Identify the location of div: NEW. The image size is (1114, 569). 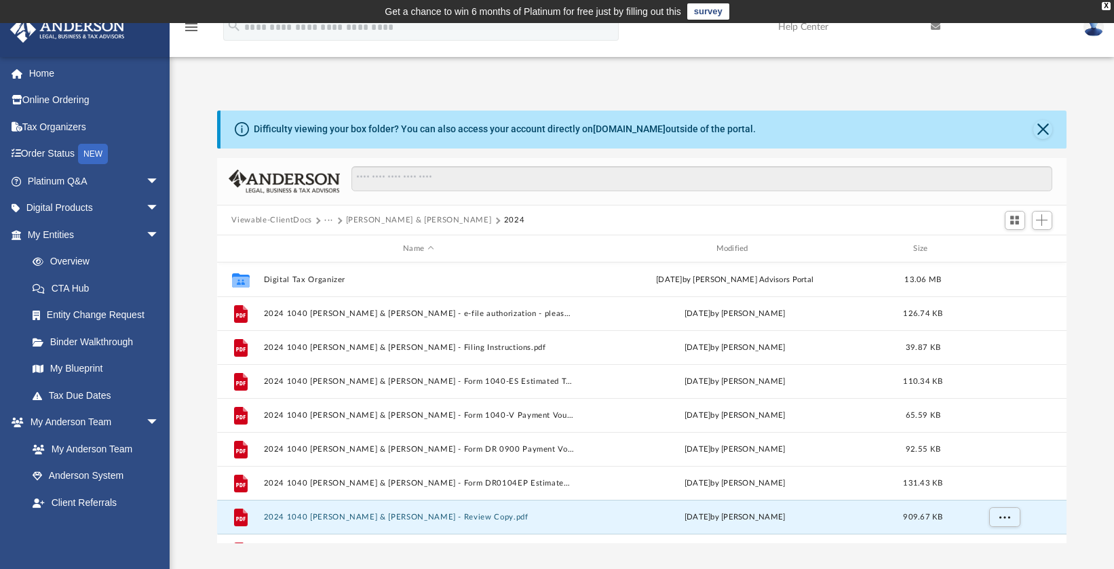
(93, 154).